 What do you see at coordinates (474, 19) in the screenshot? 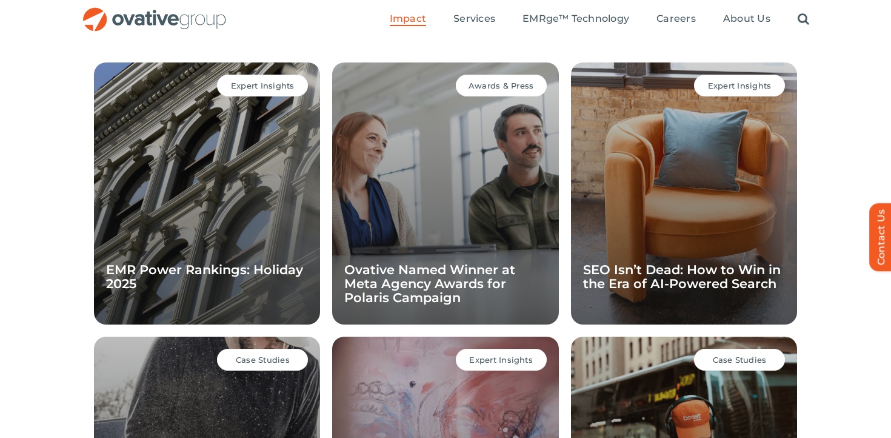
I see `span: Services` at bounding box center [474, 19].